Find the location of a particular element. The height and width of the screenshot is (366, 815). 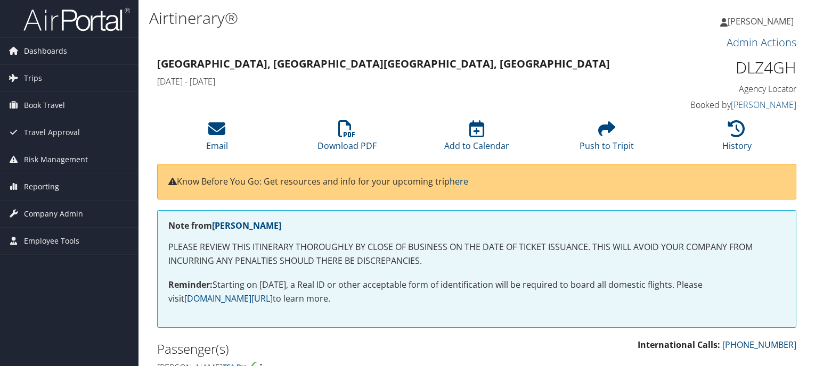

p: Know Before You Go: Get resources and info for your upcoming trip is located at coordinates (477, 182).